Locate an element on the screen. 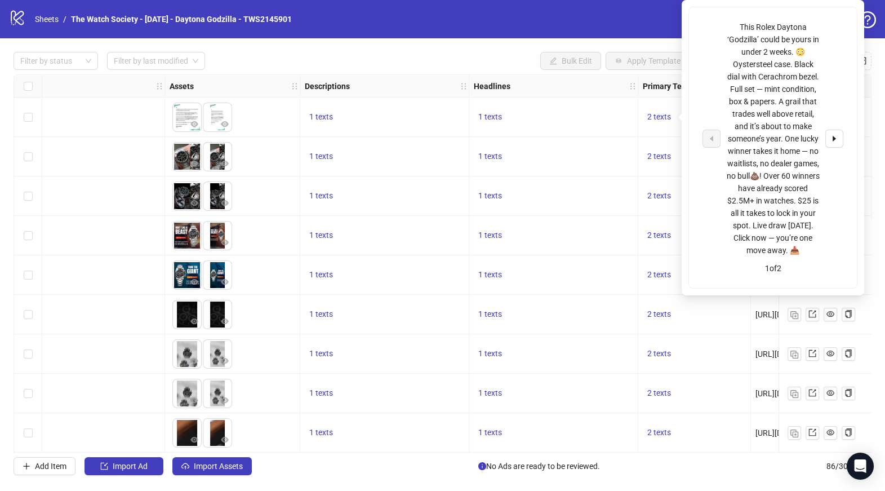 This screenshot has width=885, height=491. span: copy is located at coordinates (849, 353).